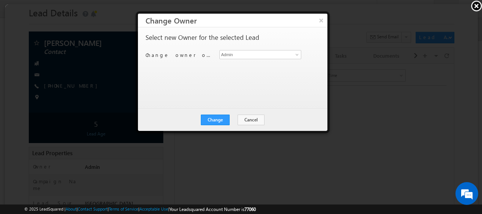 This screenshot has width=482, height=214. What do you see at coordinates (174, 50) in the screenshot?
I see `p: Change owner of 1 lead to` at bounding box center [174, 50].